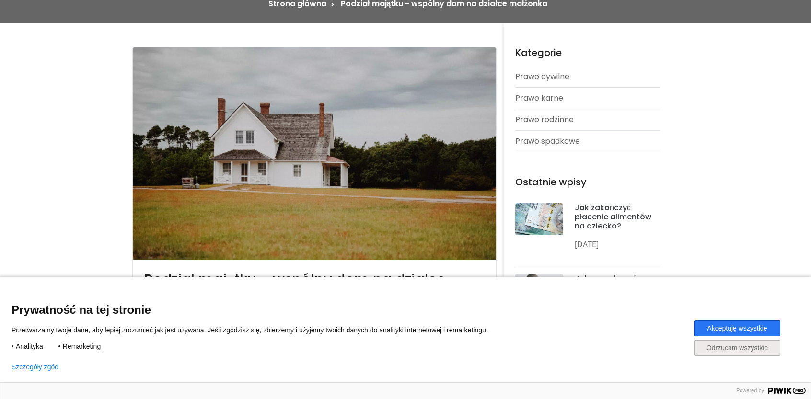 The width and height of the screenshot is (811, 399). Describe the element at coordinates (738, 329) in the screenshot. I see `button: Akceptuję wszystkie` at that location.